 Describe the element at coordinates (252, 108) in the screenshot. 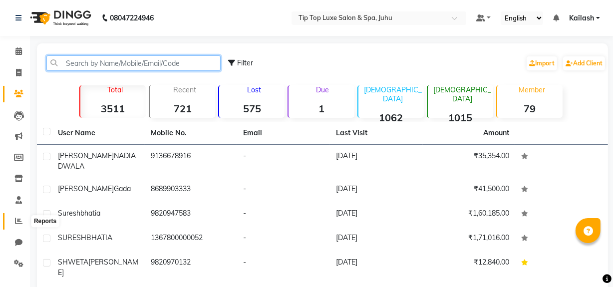

I see `strong: 575` at that location.